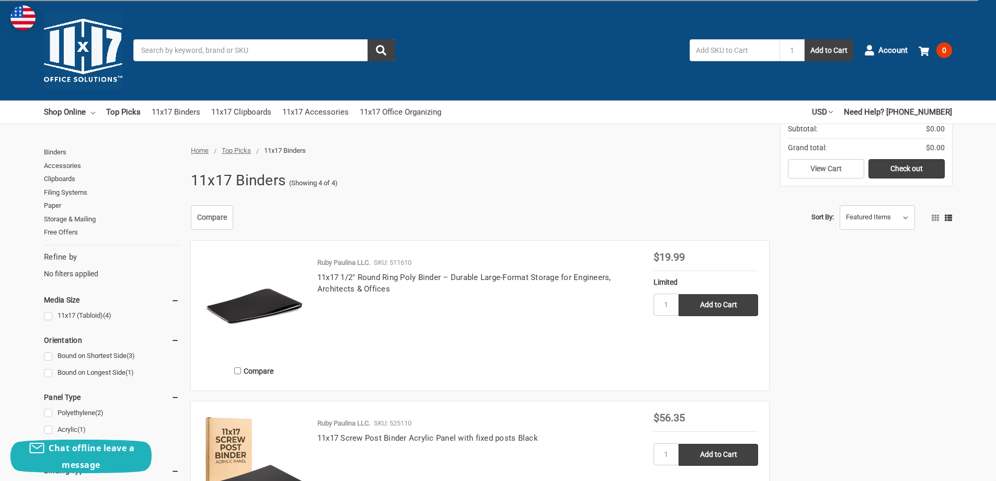 This screenshot has height=481, width=996. I want to click on a: Check out, so click(907, 169).